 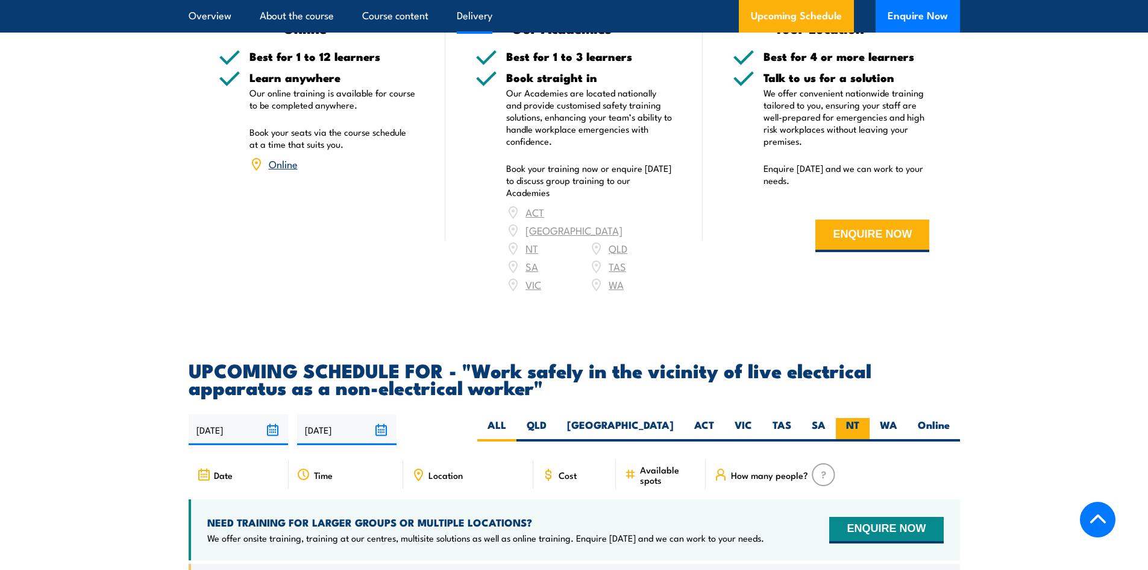 I want to click on h4: NEED TRAINING FOR LARGER GROUPS OR MULTIPLE LOCATIONS?, so click(x=486, y=522).